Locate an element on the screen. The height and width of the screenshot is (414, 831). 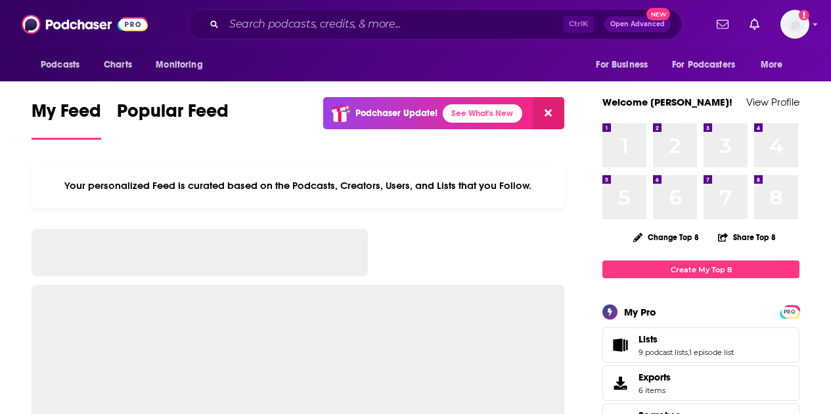
a: Podchaser - Follow, Share and Rate Podcasts is located at coordinates (85, 24).